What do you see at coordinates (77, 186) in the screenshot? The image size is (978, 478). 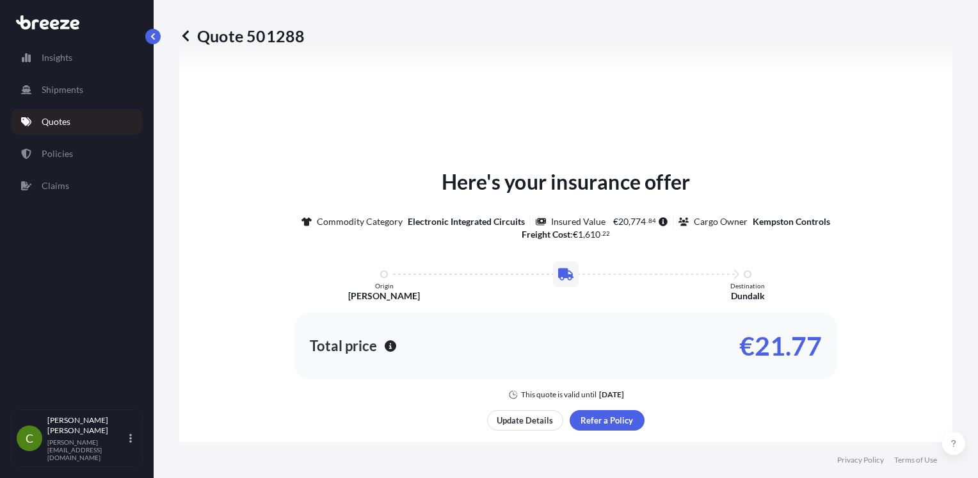 I see `a: Claims` at bounding box center [77, 186].